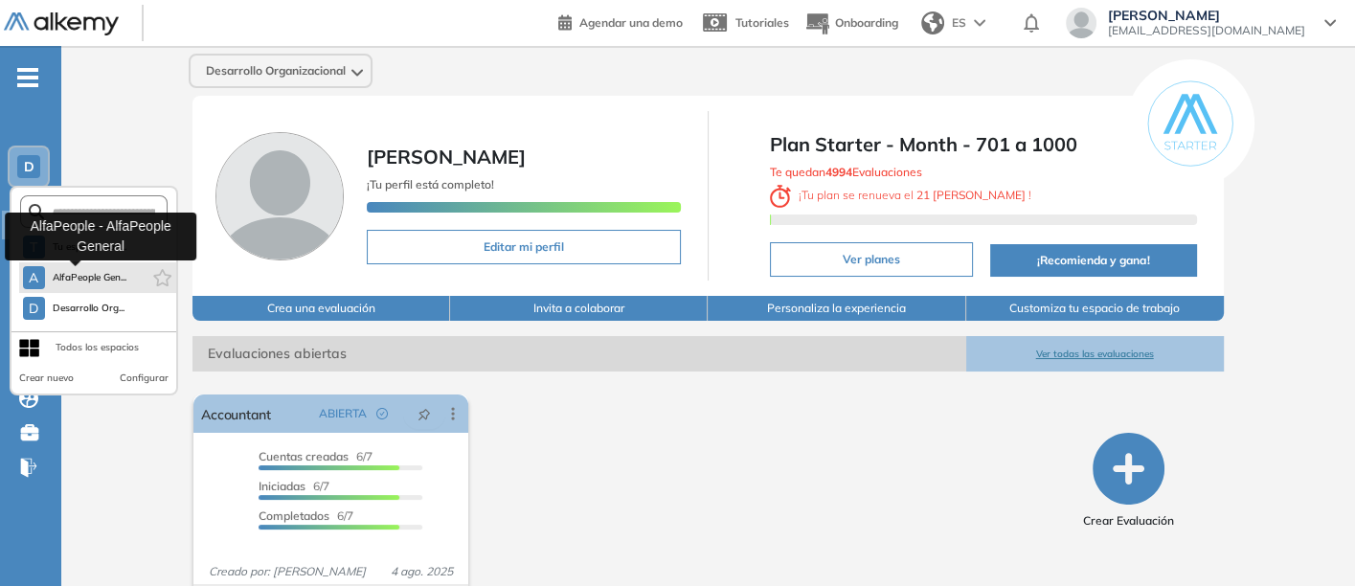 The height and width of the screenshot is (586, 1355). Describe the element at coordinates (34, 278) in the screenshot. I see `span: A` at that location.